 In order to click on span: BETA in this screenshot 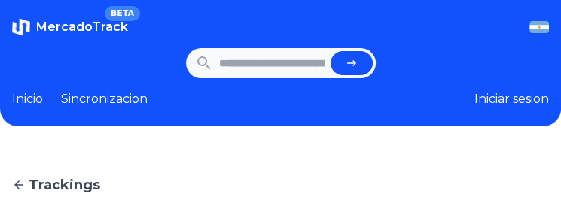, I will do `click(122, 14)`.